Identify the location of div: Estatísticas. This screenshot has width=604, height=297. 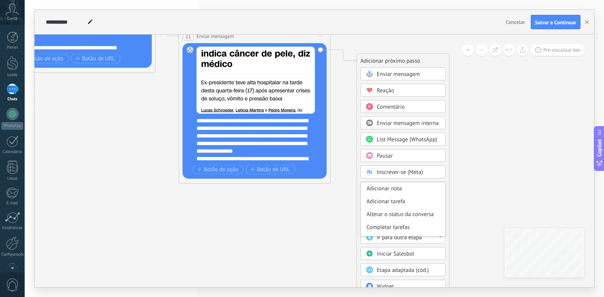
(13, 228).